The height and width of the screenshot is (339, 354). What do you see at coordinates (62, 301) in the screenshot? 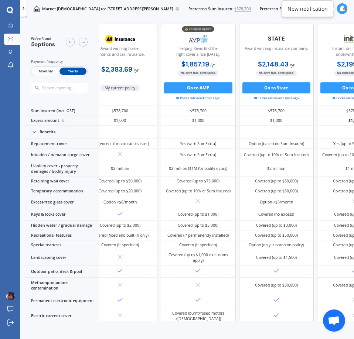
I see `div: Permanent electronic equipment` at bounding box center [62, 301].